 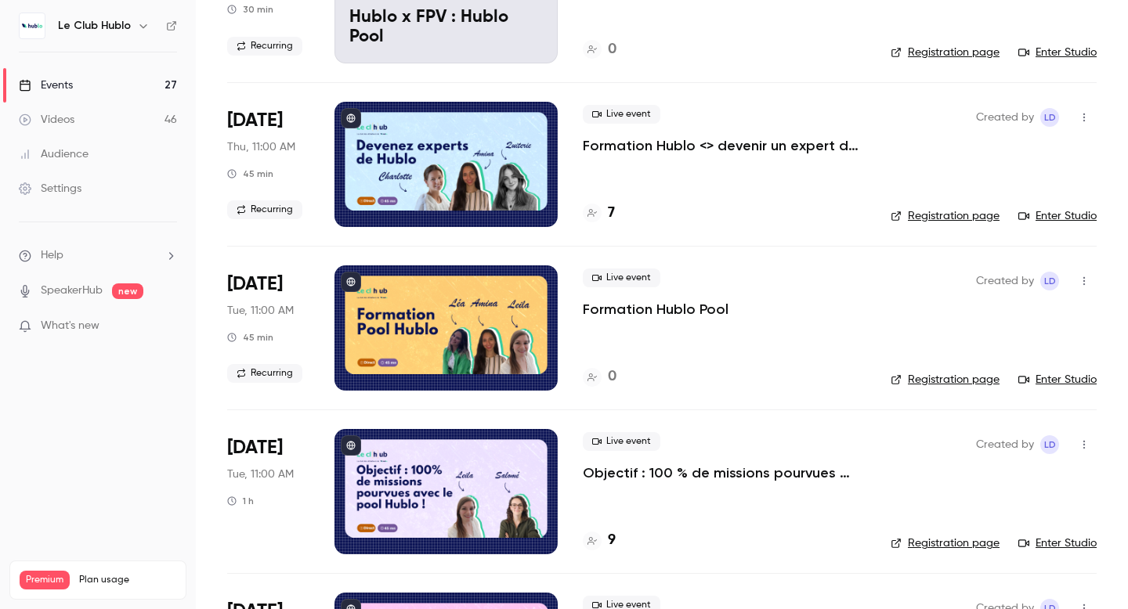 What do you see at coordinates (45, 580) in the screenshot?
I see `span: Premium` at bounding box center [45, 580].